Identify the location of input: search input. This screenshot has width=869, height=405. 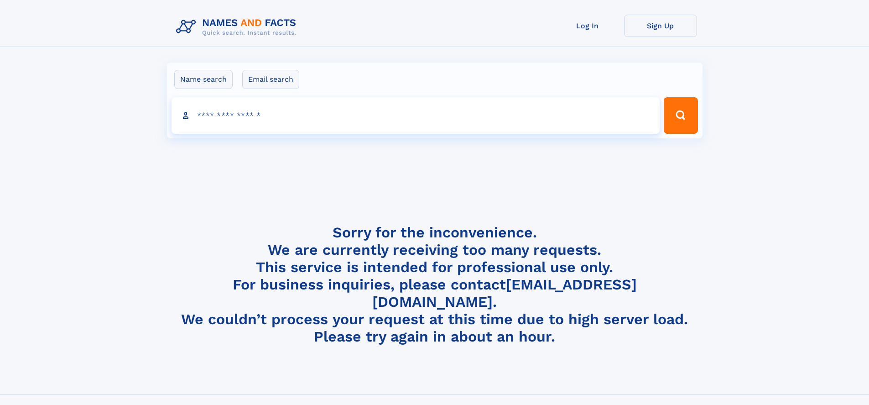
(416, 115).